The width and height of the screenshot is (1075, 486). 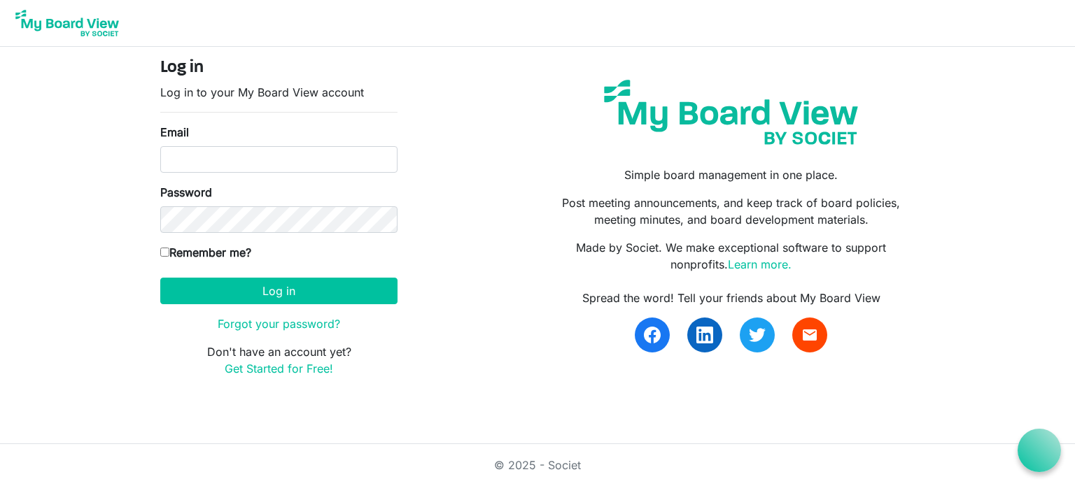 I want to click on label: Password, so click(x=186, y=192).